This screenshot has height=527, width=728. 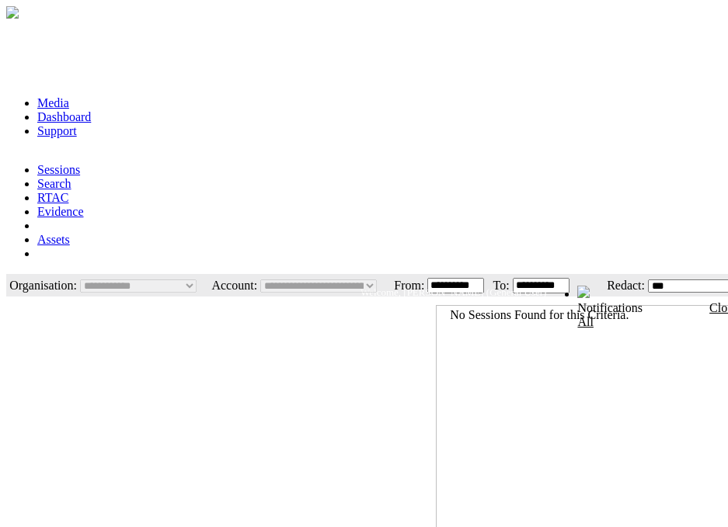 What do you see at coordinates (633, 315) in the screenshot?
I see `div: Notifications` at bounding box center [633, 315].